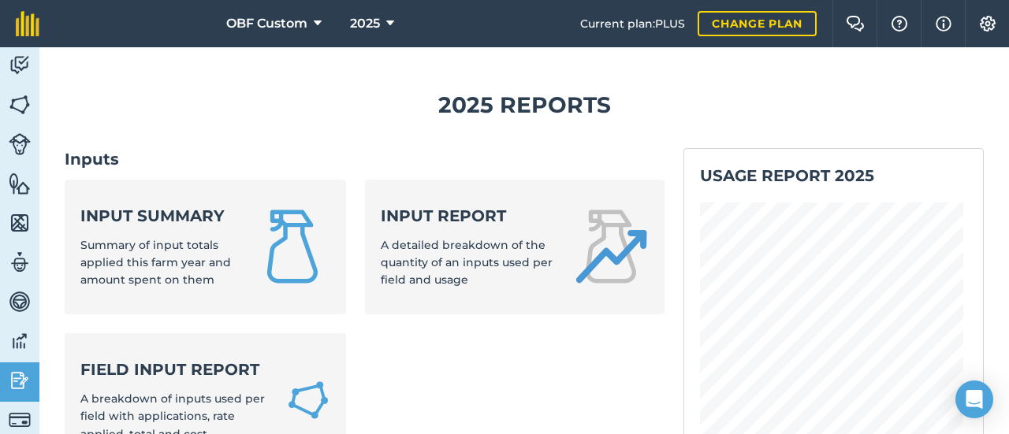  Describe the element at coordinates (308, 400) in the screenshot. I see `img: Field Input Report` at that location.